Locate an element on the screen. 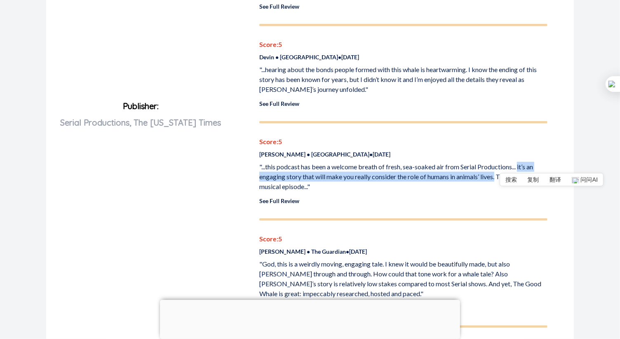 Image resolution: width=620 pixels, height=339 pixels. p: Publisher: is located at coordinates (141, 128).